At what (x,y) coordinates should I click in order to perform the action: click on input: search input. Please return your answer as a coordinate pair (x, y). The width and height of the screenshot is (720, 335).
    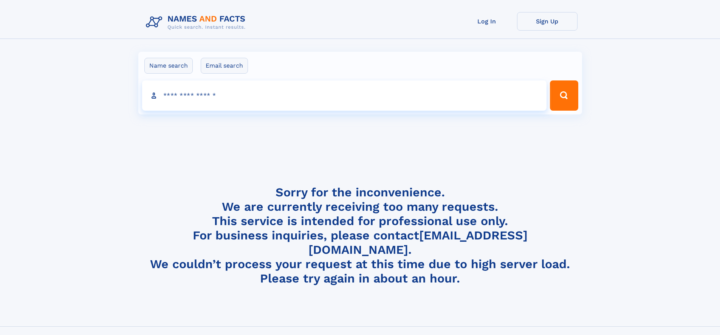
    Looking at the image, I should click on (344, 96).